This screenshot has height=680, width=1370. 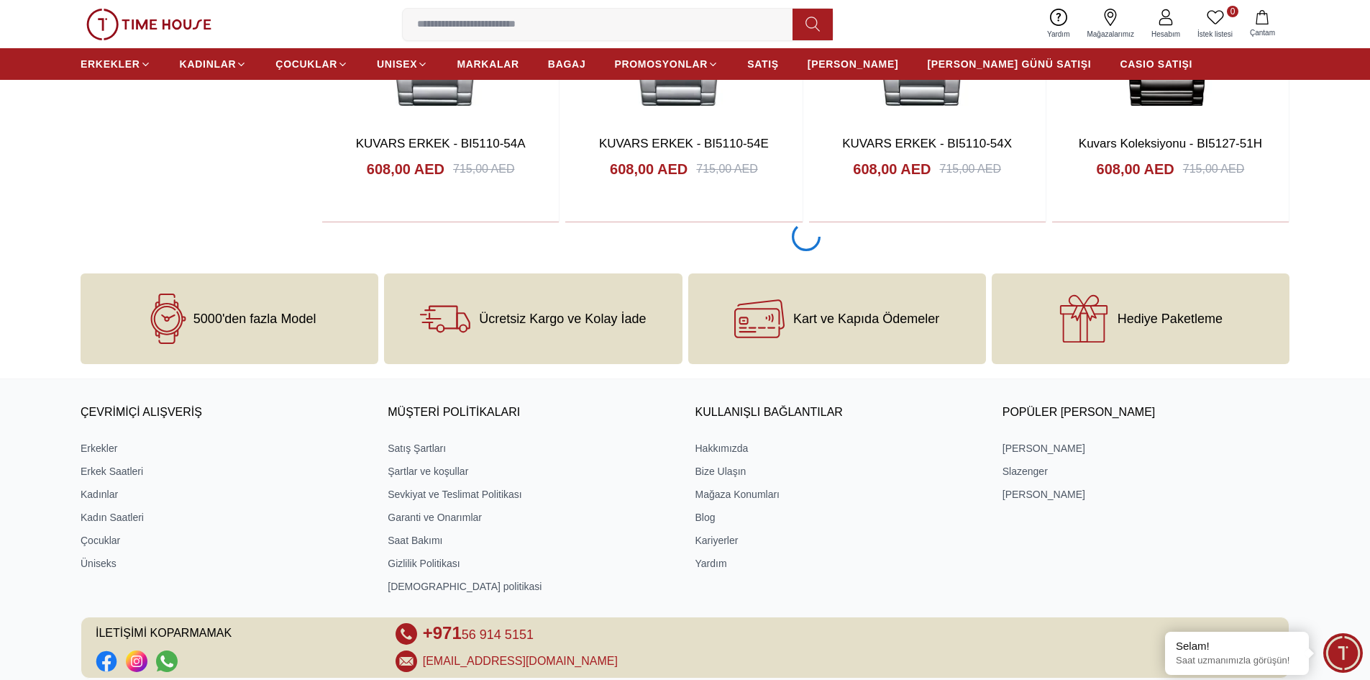 What do you see at coordinates (397, 64) in the screenshot?
I see `font: UNISEX` at bounding box center [397, 64].